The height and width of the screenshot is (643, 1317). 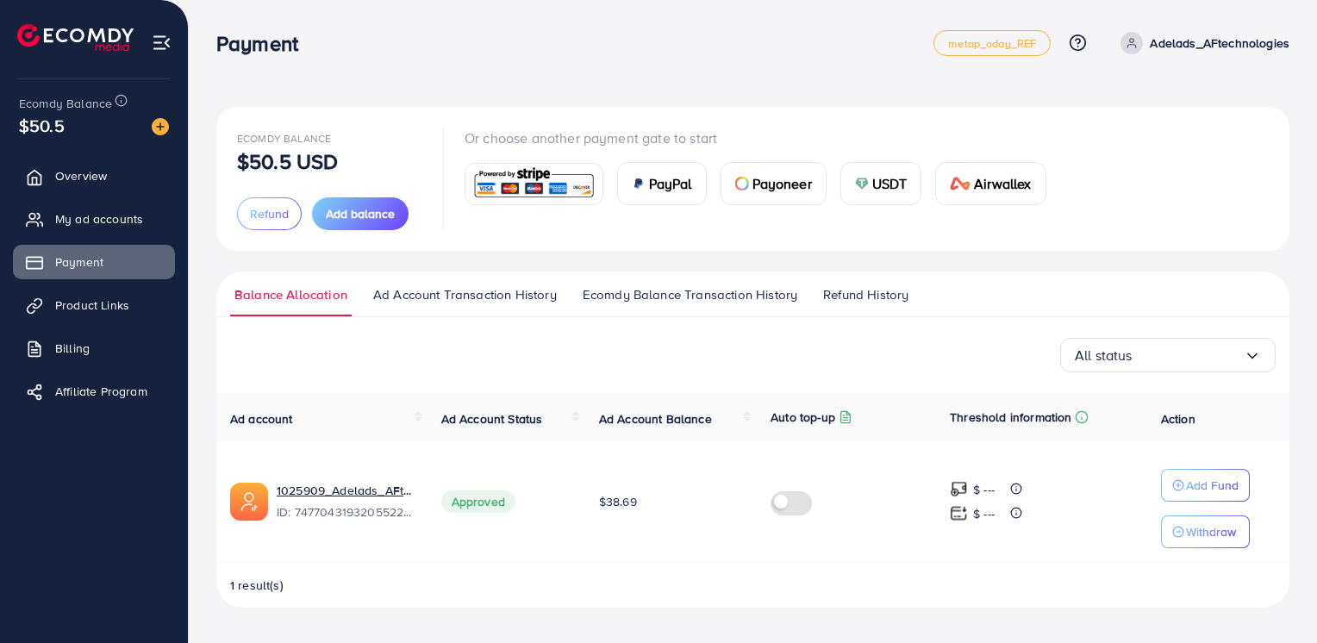 What do you see at coordinates (534, 184) in the screenshot?
I see `a: card` at bounding box center [534, 184].